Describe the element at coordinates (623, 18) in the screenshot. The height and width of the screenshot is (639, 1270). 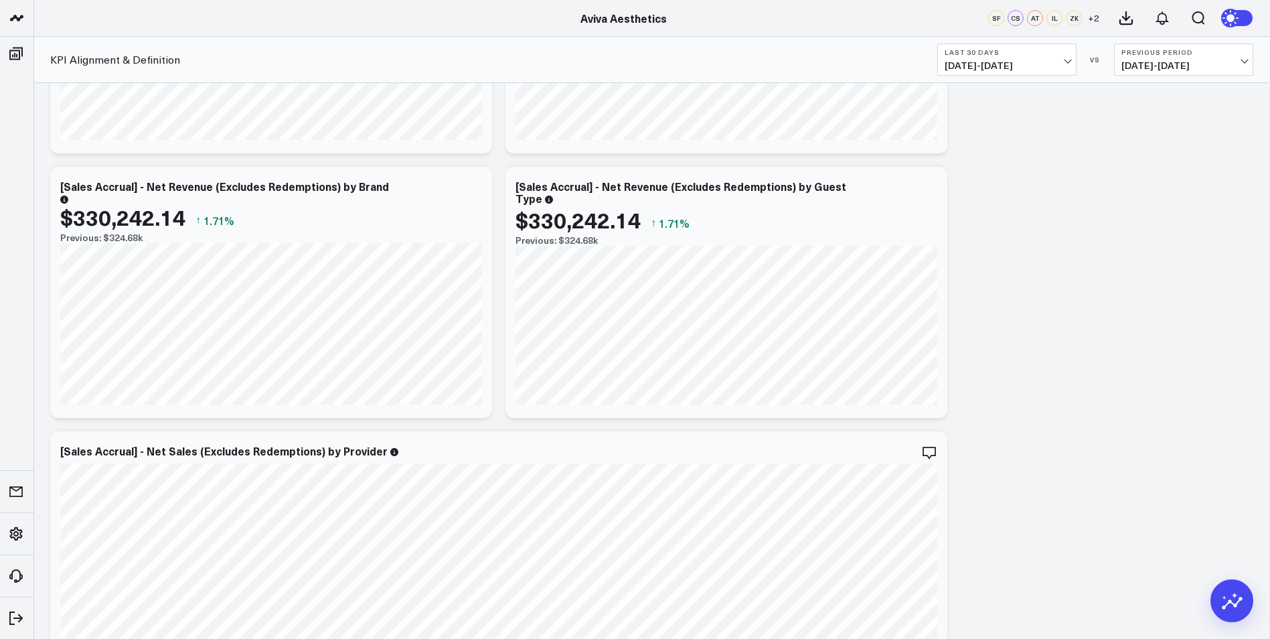
I see `a: Aviva Aesthetics` at that location.